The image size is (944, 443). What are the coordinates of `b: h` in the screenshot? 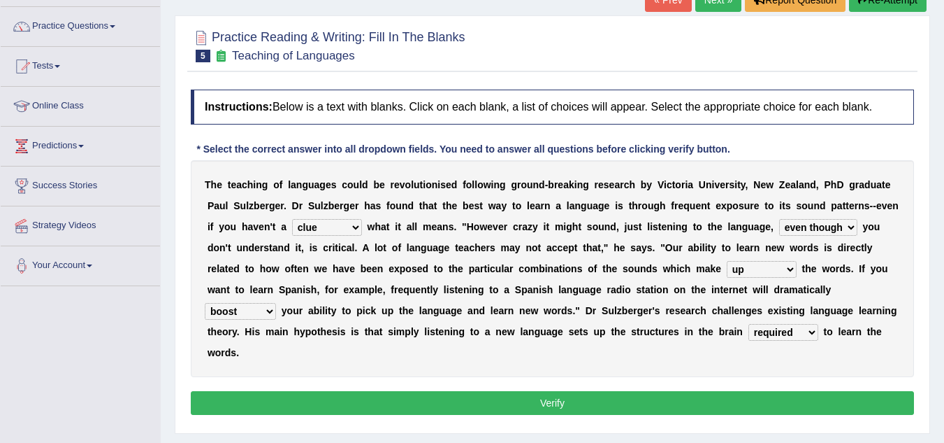 It's located at (250, 185).